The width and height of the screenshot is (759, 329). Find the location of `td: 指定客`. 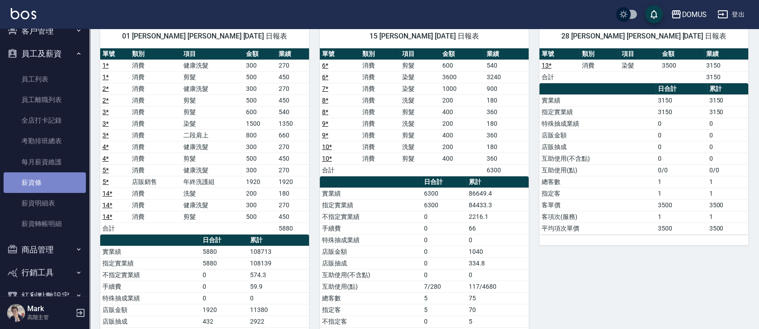

td: 指定客 is located at coordinates (371, 310).